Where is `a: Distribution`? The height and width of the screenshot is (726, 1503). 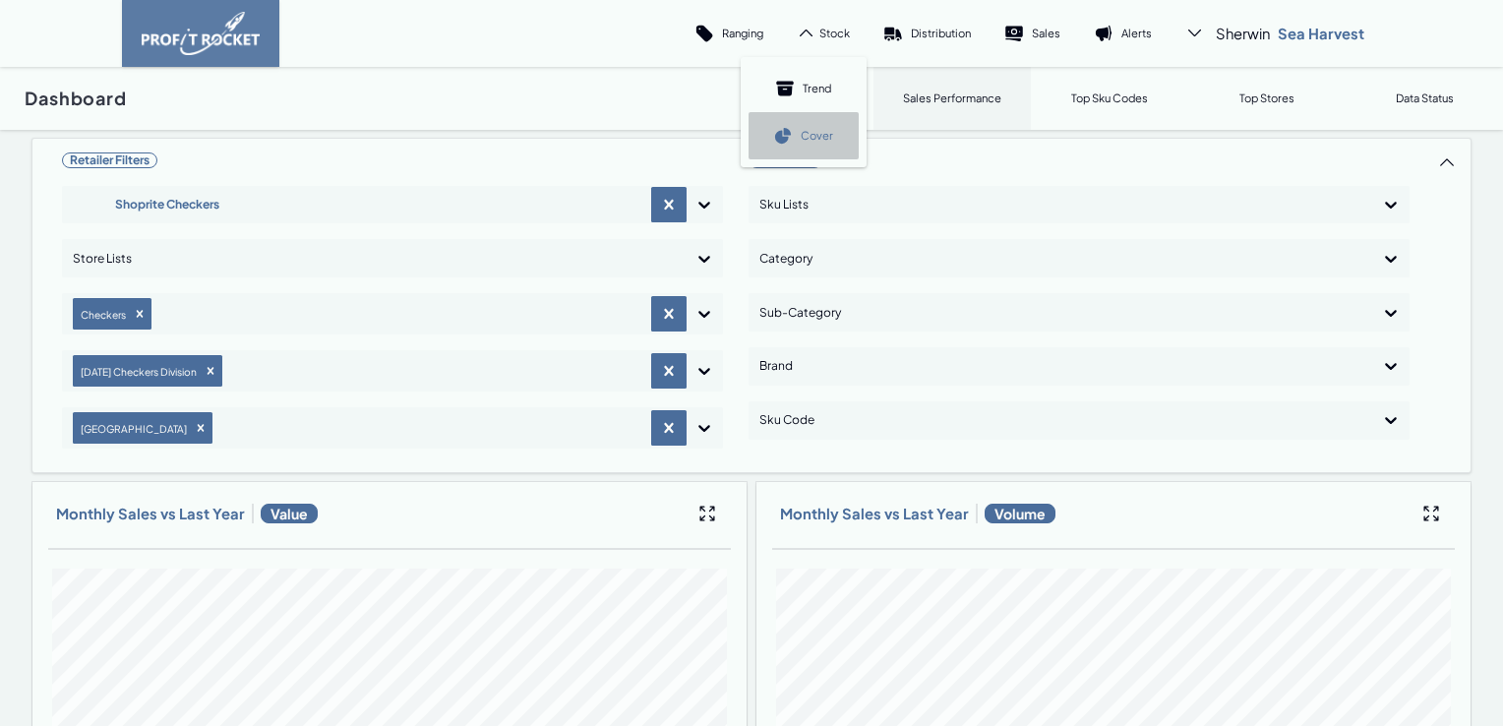
a: Distribution is located at coordinates (927, 33).